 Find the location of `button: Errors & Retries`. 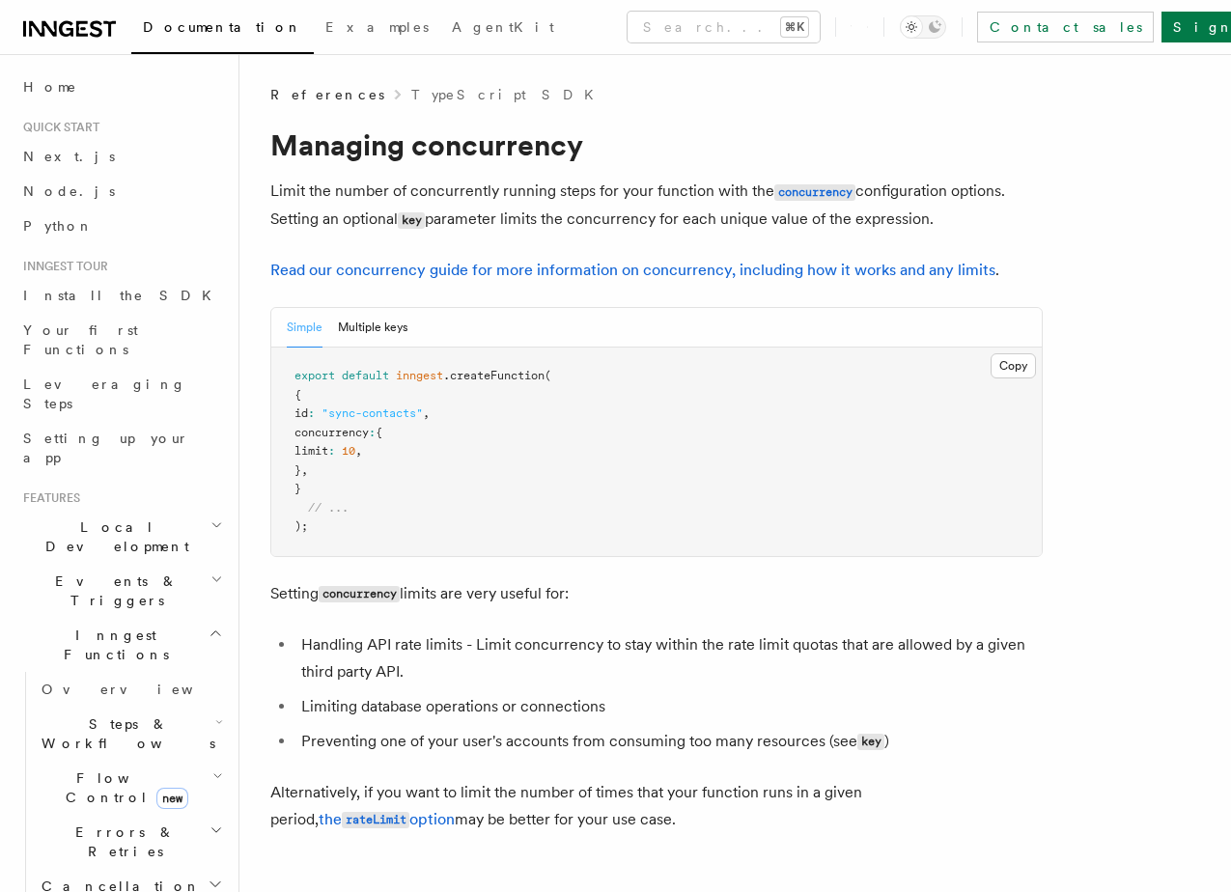

button: Errors & Retries is located at coordinates (130, 842).